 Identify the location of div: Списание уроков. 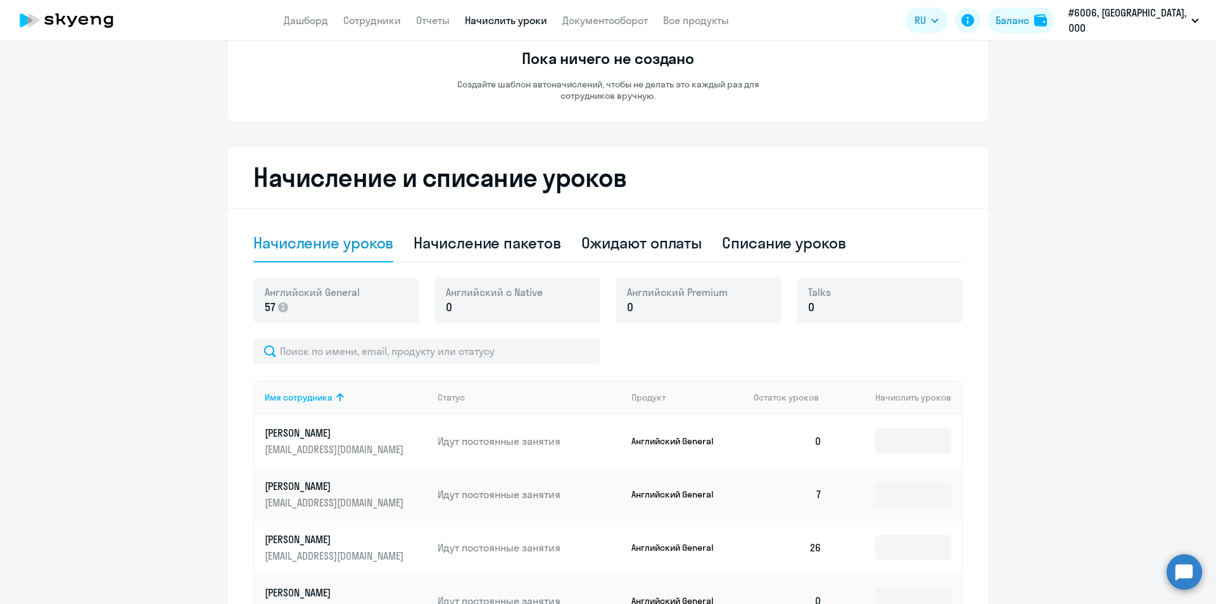
(784, 243).